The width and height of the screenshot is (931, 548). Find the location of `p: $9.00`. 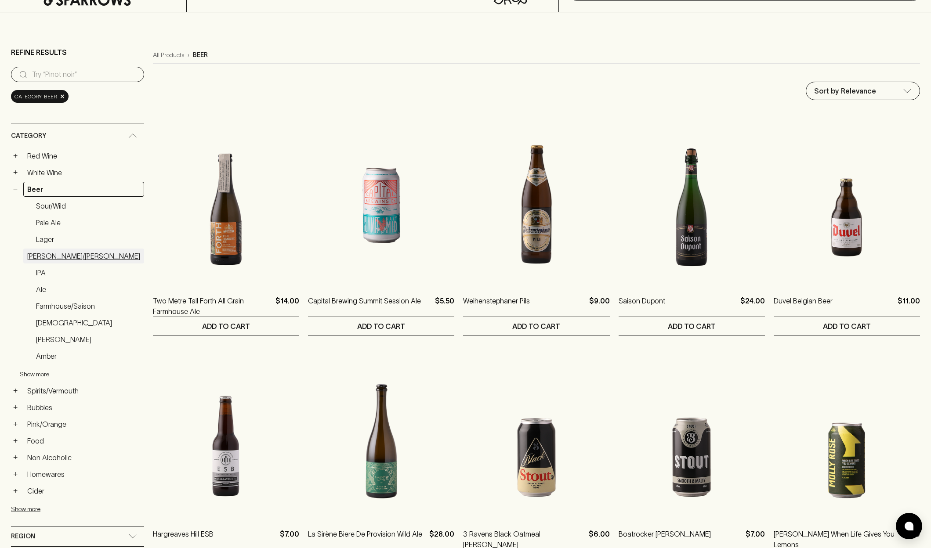

p: $9.00 is located at coordinates (599, 306).